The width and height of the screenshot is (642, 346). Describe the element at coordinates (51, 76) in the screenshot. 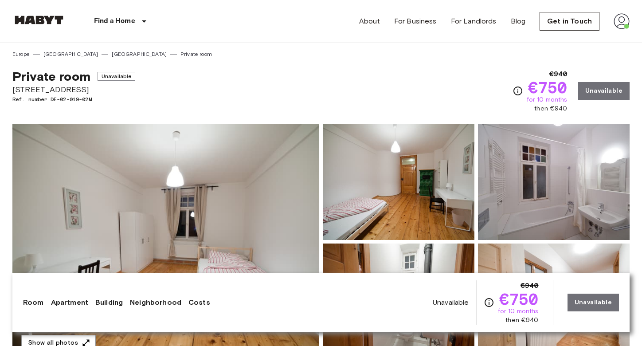

I see `span: Private room` at that location.